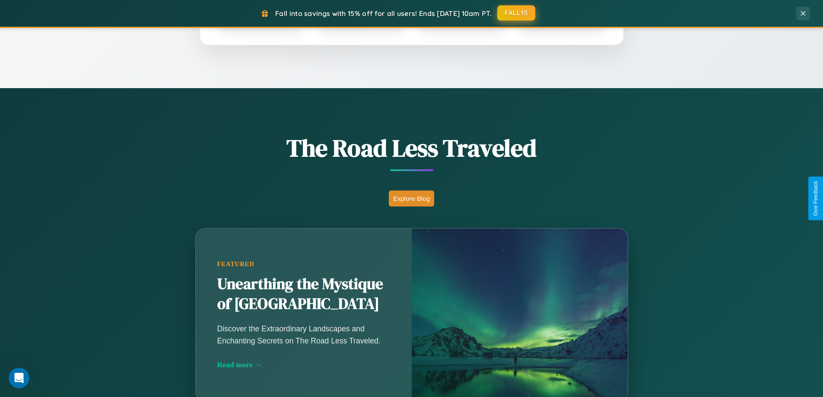  I want to click on div: Give Feedback, so click(816, 198).